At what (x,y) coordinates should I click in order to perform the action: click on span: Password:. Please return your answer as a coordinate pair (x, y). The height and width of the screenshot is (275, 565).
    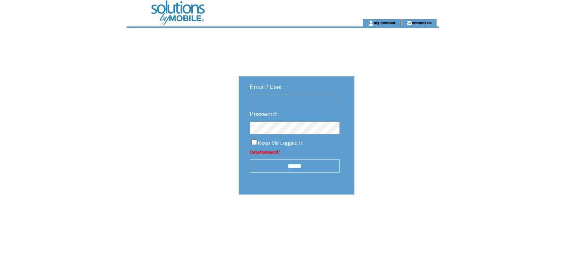
    Looking at the image, I should click on (263, 114).